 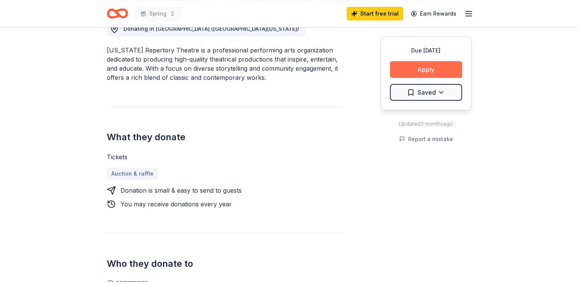 What do you see at coordinates (426, 92) in the screenshot?
I see `button: Saved` at bounding box center [426, 92].